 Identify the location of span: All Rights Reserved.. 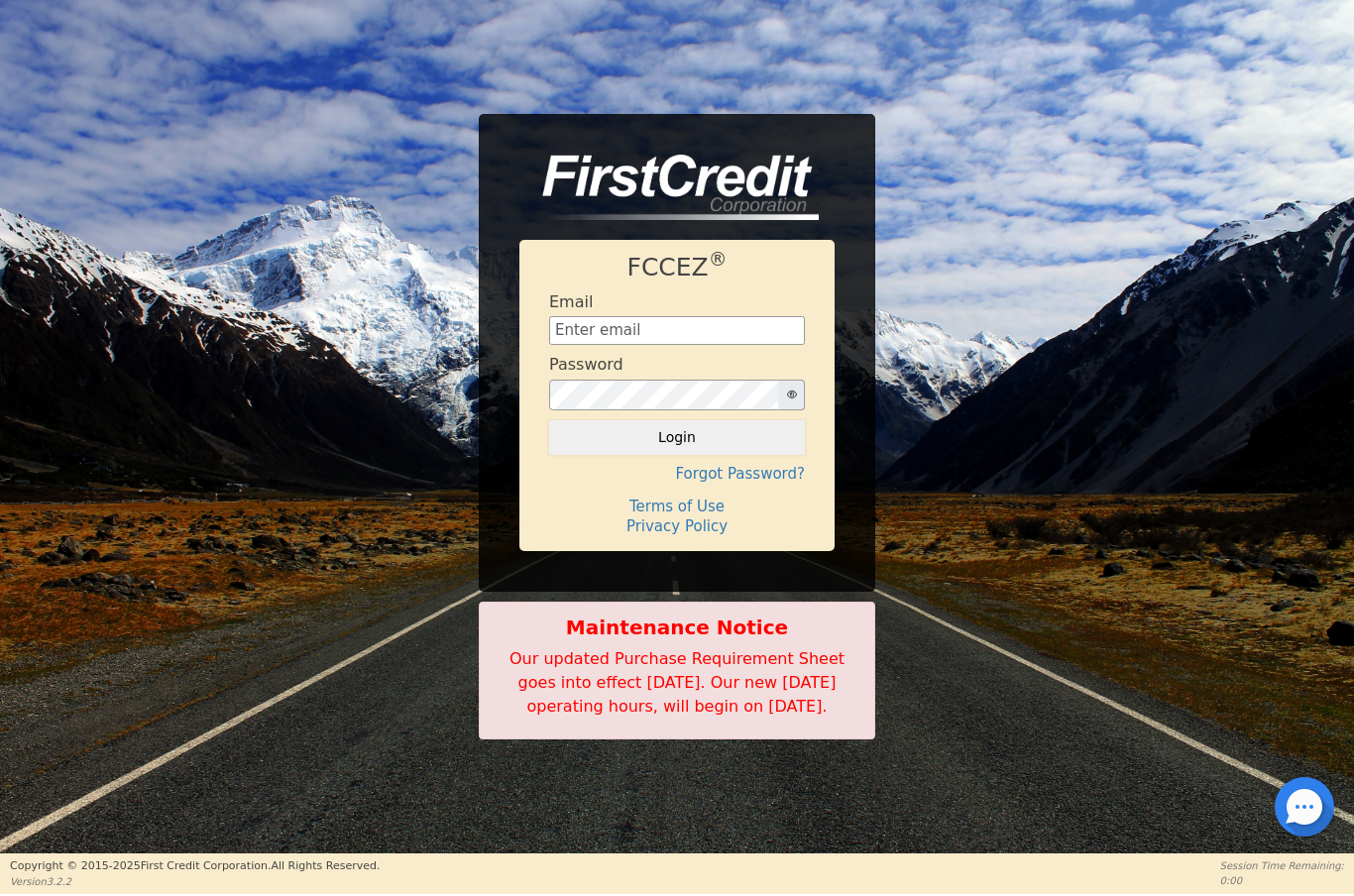
(326, 865).